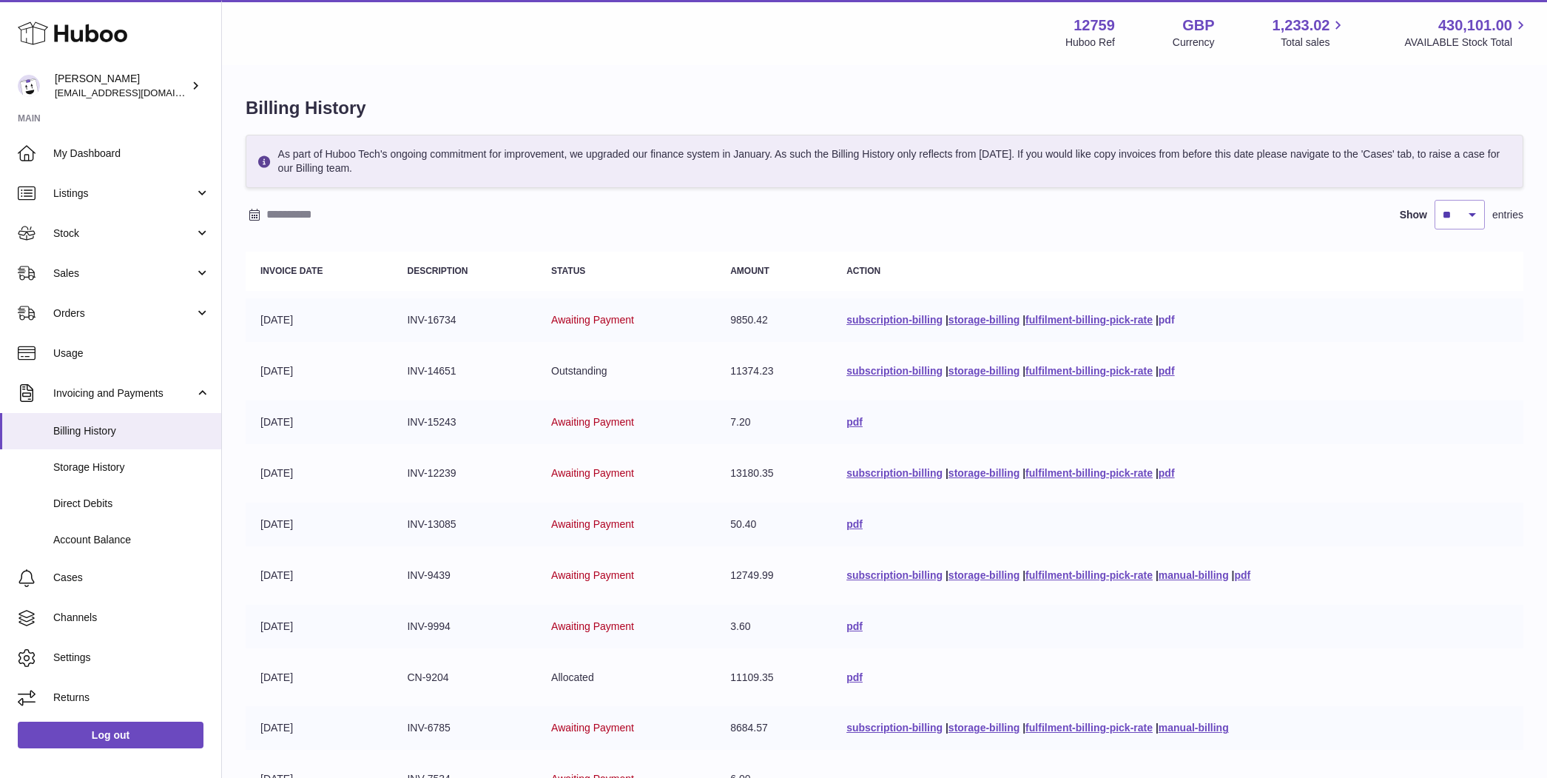 This screenshot has width=1547, height=778. Describe the element at coordinates (884, 108) in the screenshot. I see `h1: Billing History` at that location.